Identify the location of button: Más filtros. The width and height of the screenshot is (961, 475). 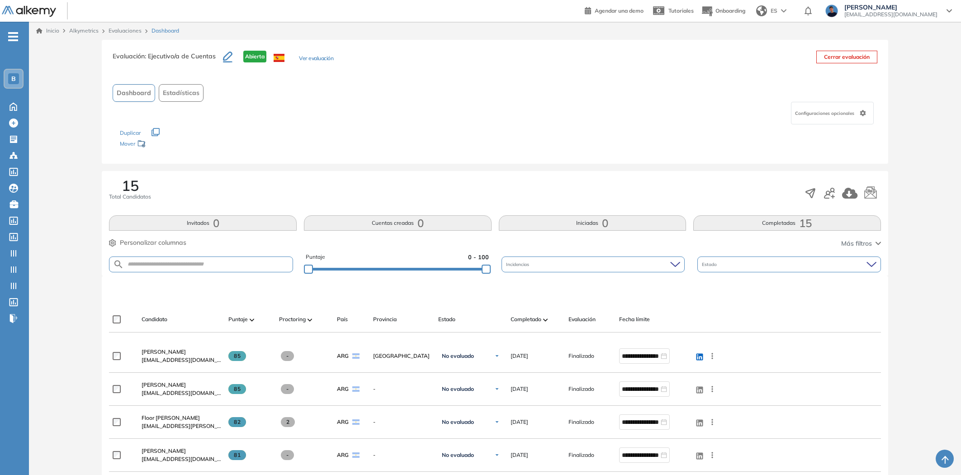
(861, 243).